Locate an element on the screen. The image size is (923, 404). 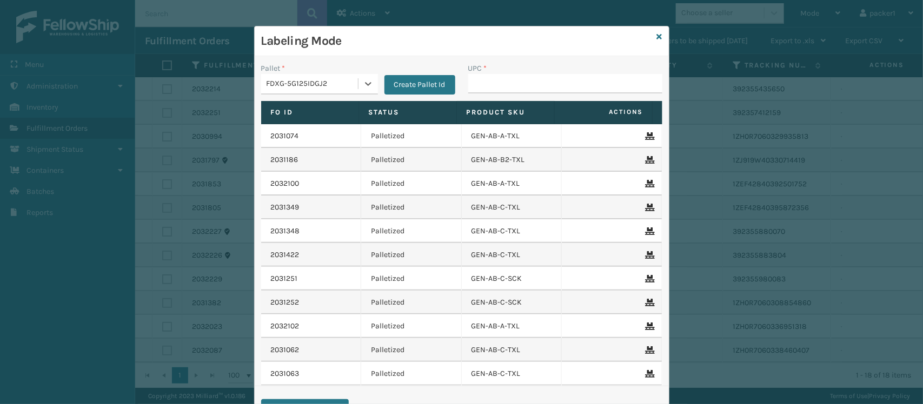
div: FDXG-5G125IDGJ2 is located at coordinates (312, 84).